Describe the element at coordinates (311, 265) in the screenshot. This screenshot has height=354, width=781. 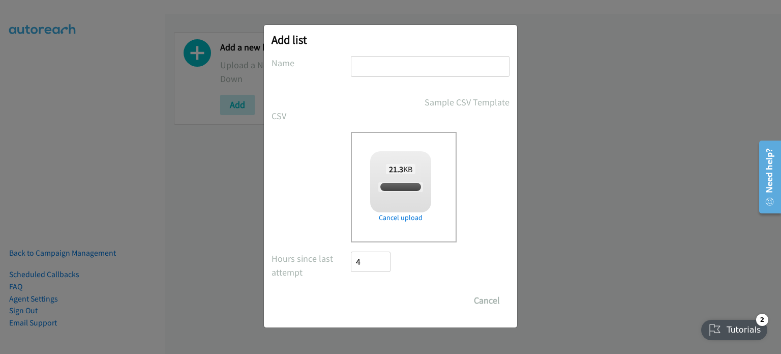
I see `label: Hours since last attempt` at that location.